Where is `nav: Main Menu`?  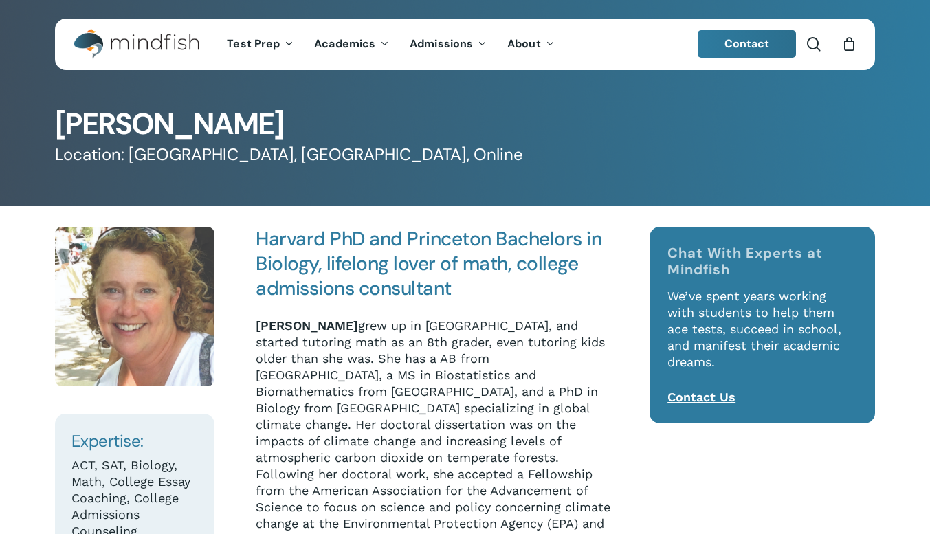
nav: Main Menu is located at coordinates (390, 44).